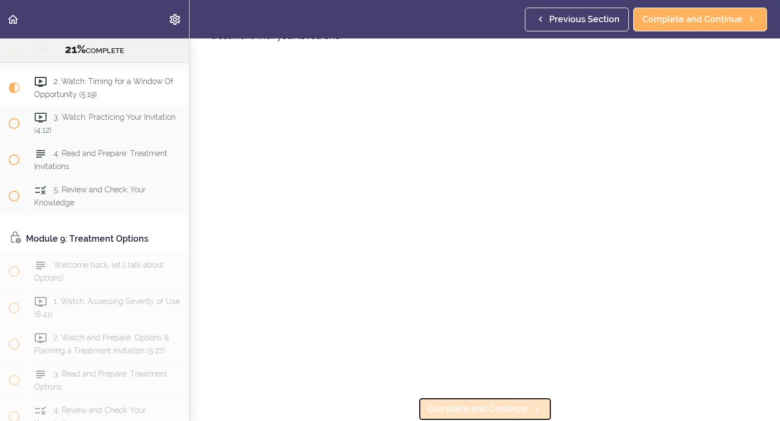 The width and height of the screenshot is (780, 421). Describe the element at coordinates (175, 19) in the screenshot. I see `svg: Settings Menu` at that location.